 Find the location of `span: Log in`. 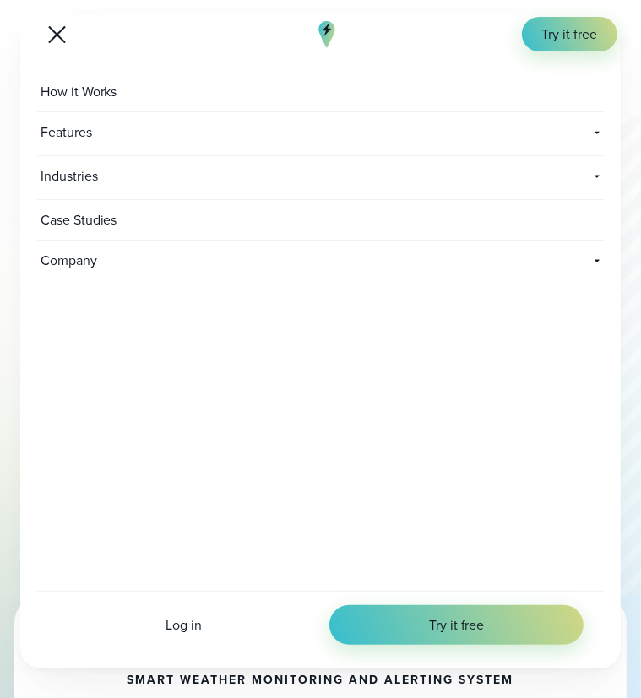

span: Log in is located at coordinates (183, 625).